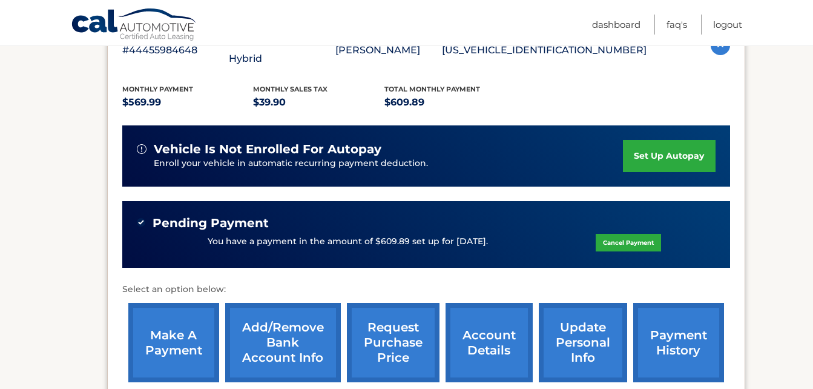 The height and width of the screenshot is (389, 813). Describe the element at coordinates (141, 222) in the screenshot. I see `img: check-green.svg` at that location.